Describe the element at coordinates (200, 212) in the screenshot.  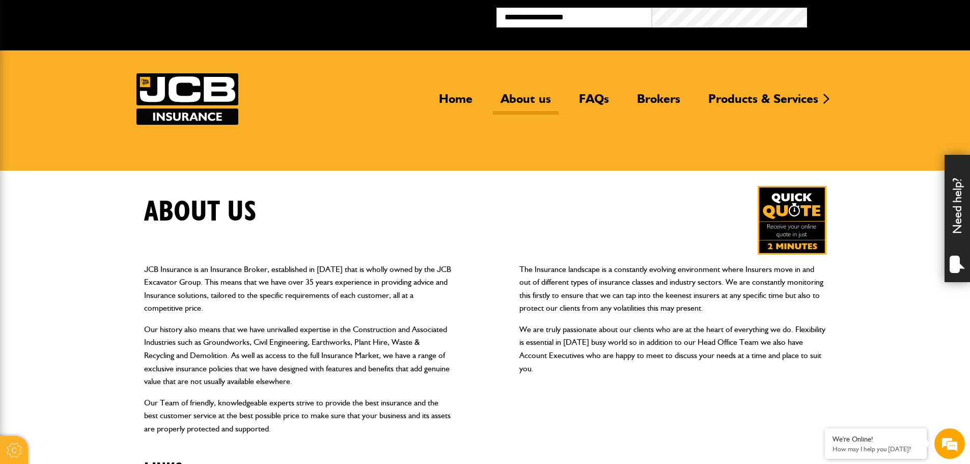
I see `h1: About us` at that location.